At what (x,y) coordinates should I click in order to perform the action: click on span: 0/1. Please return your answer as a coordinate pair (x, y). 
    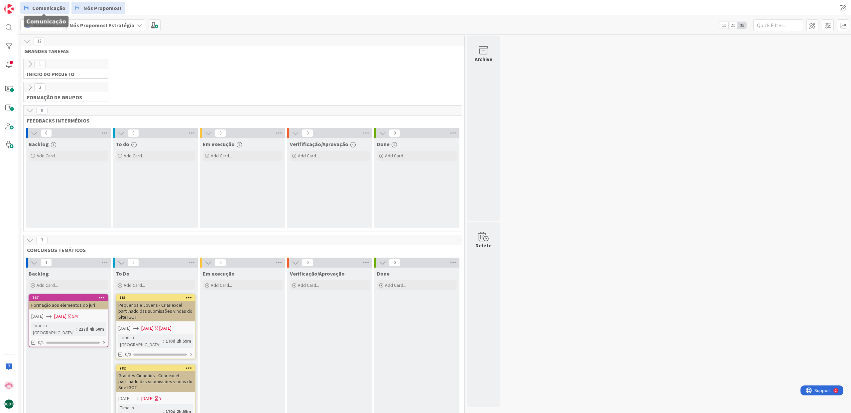
    Looking at the image, I should click on (41, 343).